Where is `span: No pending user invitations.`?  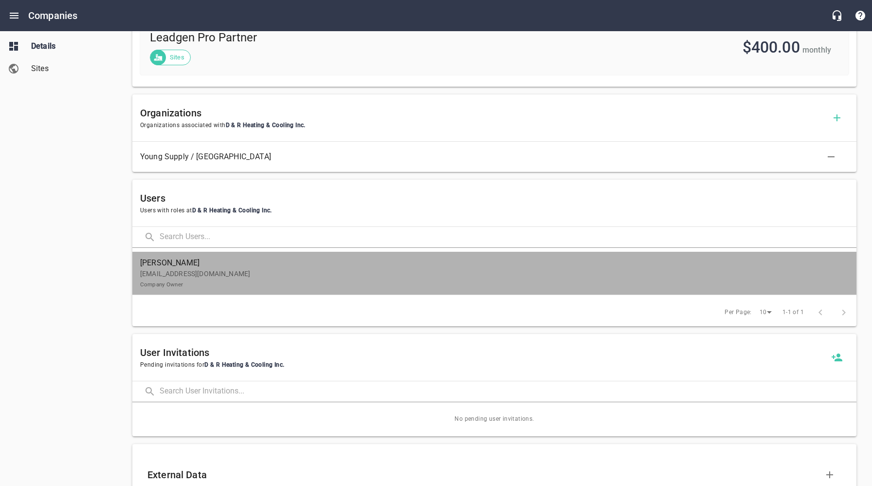
span: No pending user invitations. is located at coordinates (494, 419).